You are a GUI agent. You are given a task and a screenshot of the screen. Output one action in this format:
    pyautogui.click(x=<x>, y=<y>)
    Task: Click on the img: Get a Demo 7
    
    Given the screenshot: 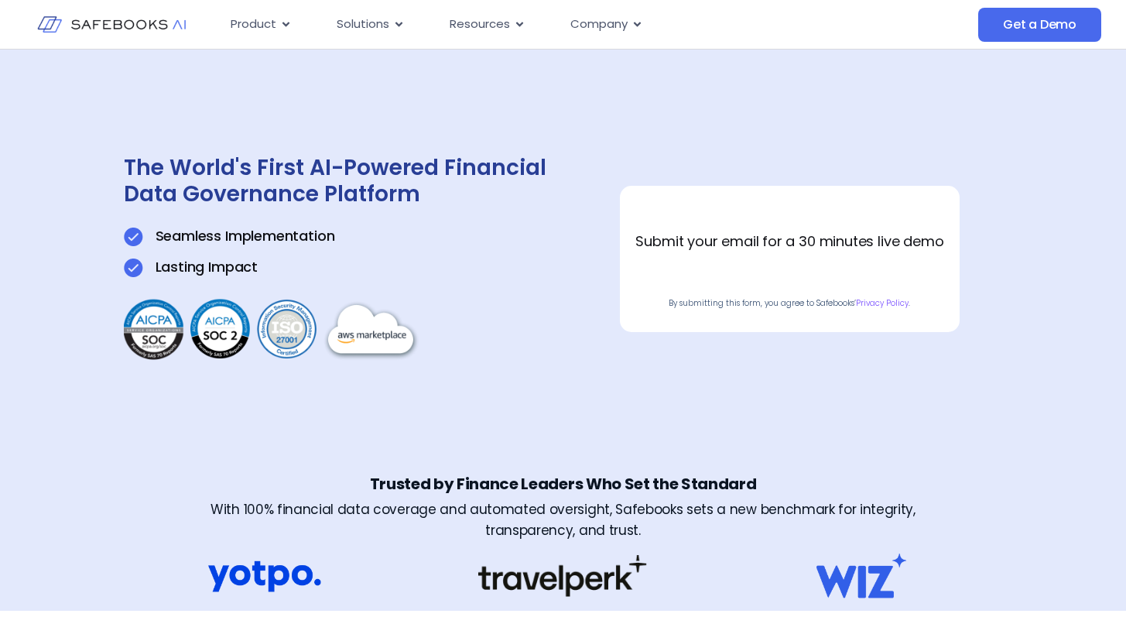 What is the action you would take?
    pyautogui.click(x=861, y=576)
    